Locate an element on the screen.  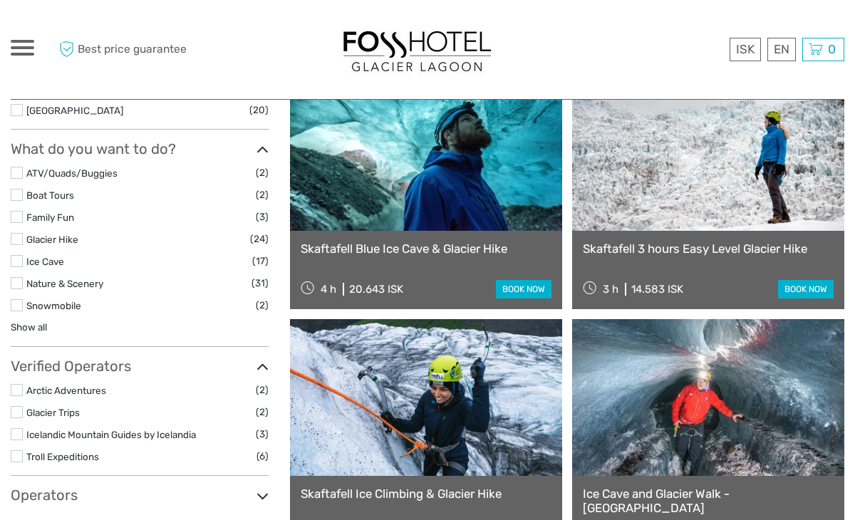
span: Best price guarantee is located at coordinates (138, 49).